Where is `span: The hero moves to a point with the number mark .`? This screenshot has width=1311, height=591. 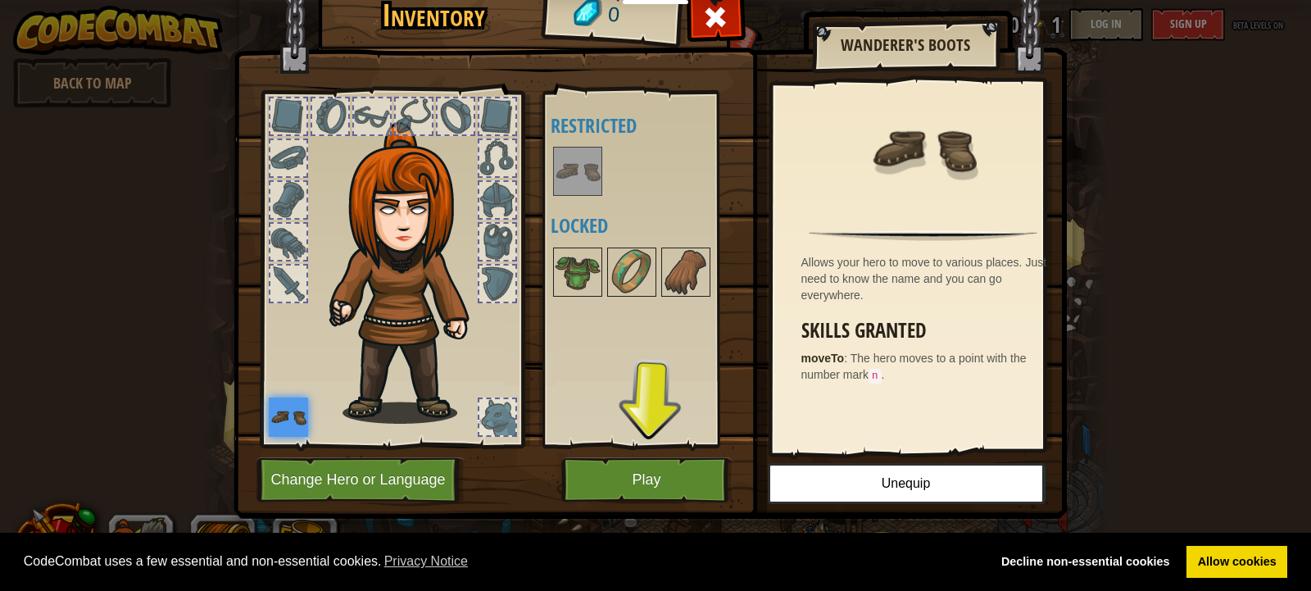 span: The hero moves to a point with the number mark . is located at coordinates (913, 366).